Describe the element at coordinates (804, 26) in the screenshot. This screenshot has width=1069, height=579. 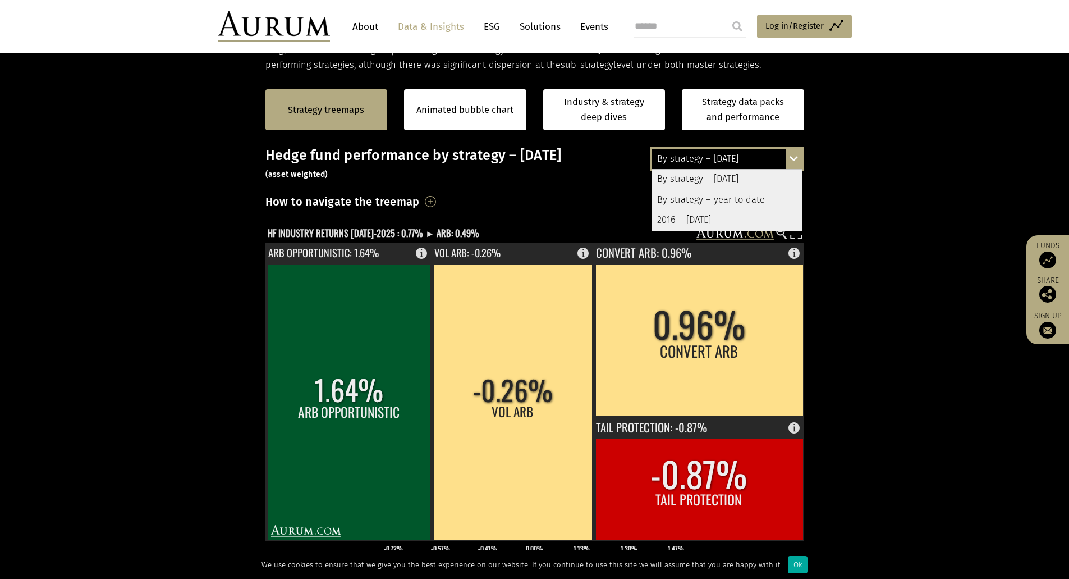
I see `a: Log in/Register` at that location.